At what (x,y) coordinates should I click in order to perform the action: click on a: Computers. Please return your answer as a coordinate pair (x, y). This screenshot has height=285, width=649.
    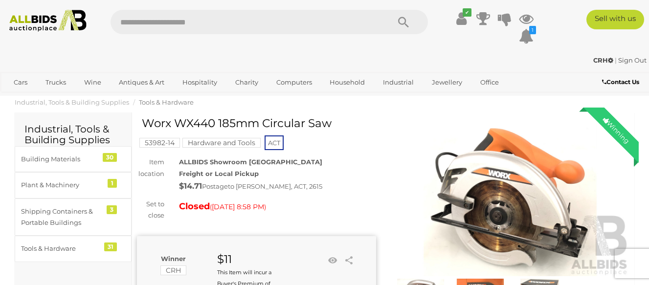
    Looking at the image, I should click on (294, 82).